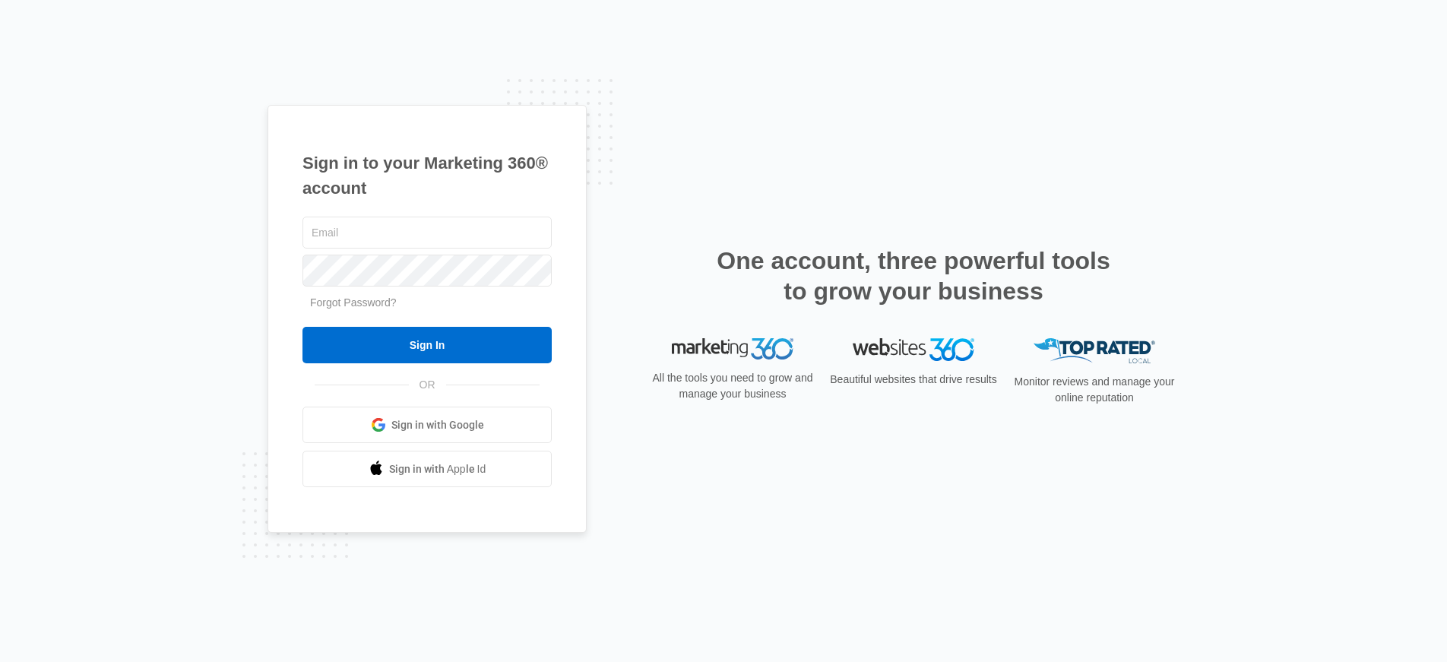 The image size is (1447, 662). What do you see at coordinates (438, 469) in the screenshot?
I see `span: Sign in with Apple Id` at bounding box center [438, 469].